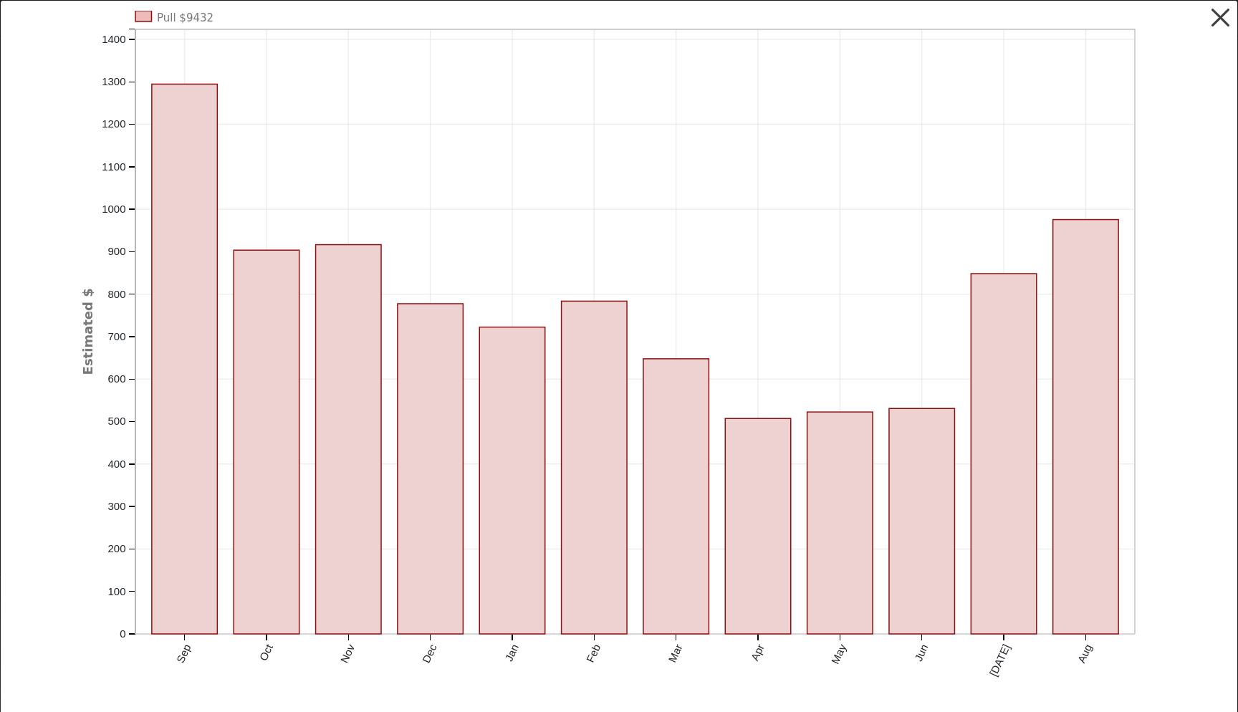 This screenshot has width=1238, height=712. Describe the element at coordinates (675, 653) in the screenshot. I see `text: Mar` at that location.